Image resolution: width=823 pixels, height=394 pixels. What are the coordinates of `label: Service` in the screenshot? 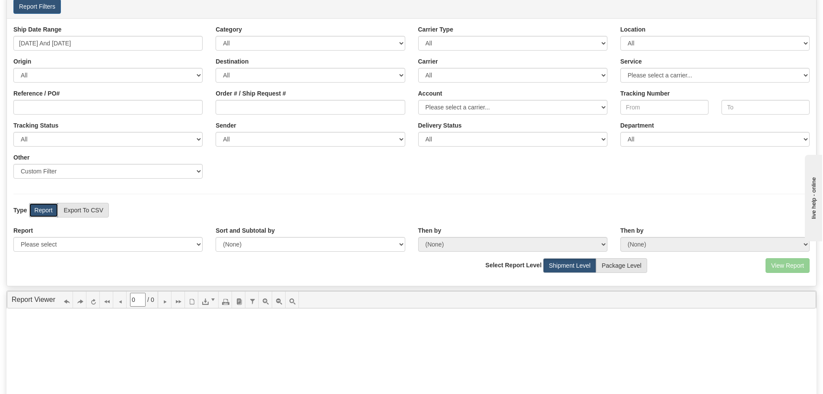 It's located at (631, 61).